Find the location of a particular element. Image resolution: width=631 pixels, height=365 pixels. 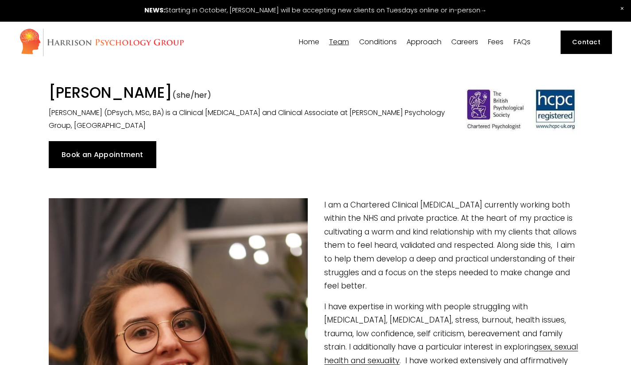

a: Contact is located at coordinates (587, 42).